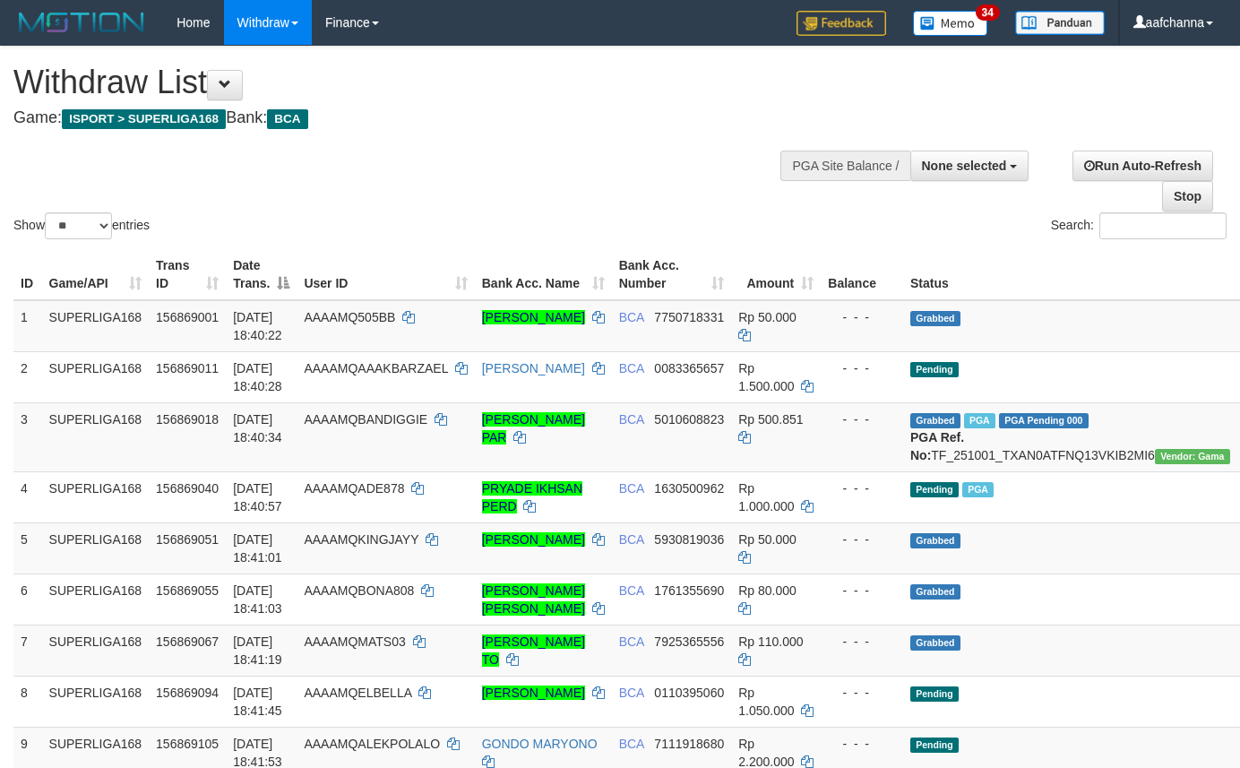  Describe the element at coordinates (766, 701) in the screenshot. I see `span: Rp 1.050.000` at that location.